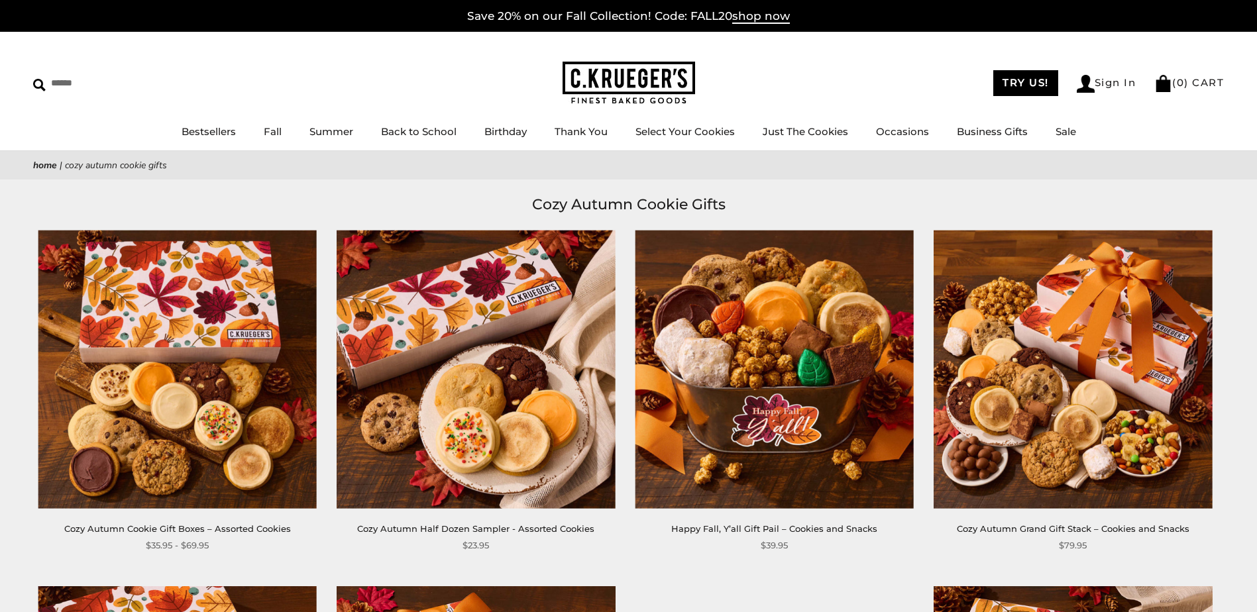 This screenshot has width=1257, height=612. What do you see at coordinates (628, 205) in the screenshot?
I see `h1: Cozy Autumn Cookie Gifts` at bounding box center [628, 205].